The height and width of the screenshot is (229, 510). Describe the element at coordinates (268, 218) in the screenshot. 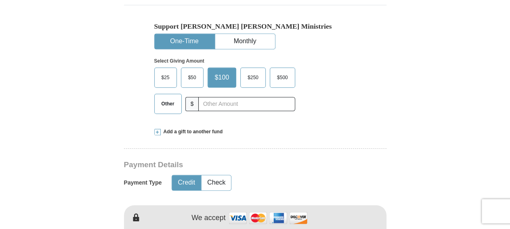

I see `img: credit cards accepted` at that location.